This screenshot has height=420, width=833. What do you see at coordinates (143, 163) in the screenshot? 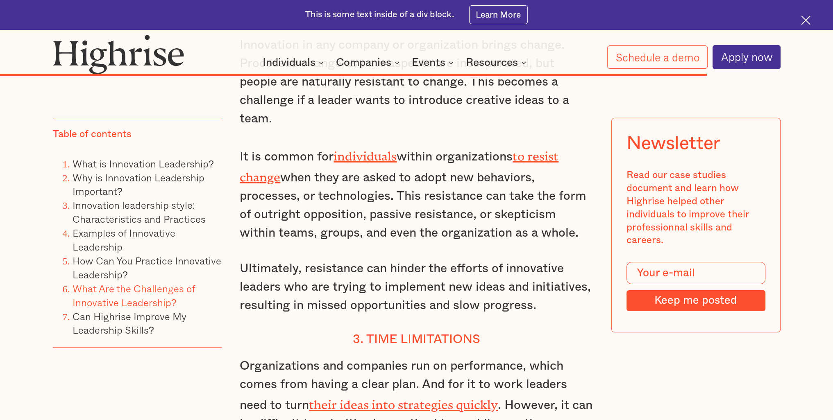
I see `a: What is Innovation Leadership?` at bounding box center [143, 163].